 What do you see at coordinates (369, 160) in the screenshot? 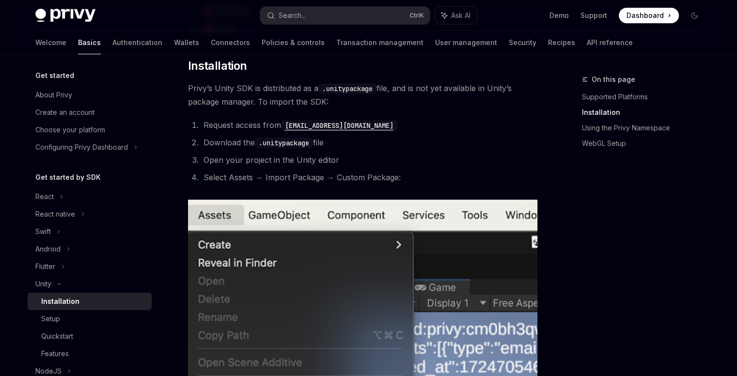
I see `li: Open your project in the Unity editor` at bounding box center [369, 160].